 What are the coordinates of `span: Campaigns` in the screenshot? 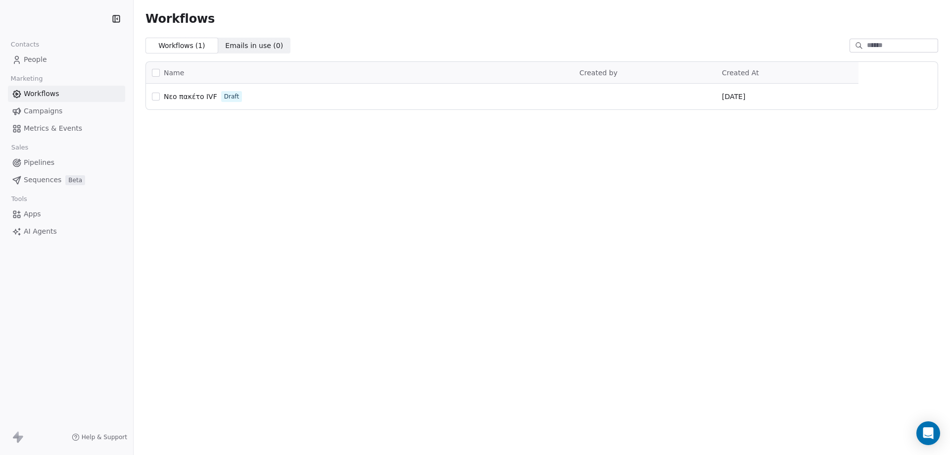 It's located at (43, 111).